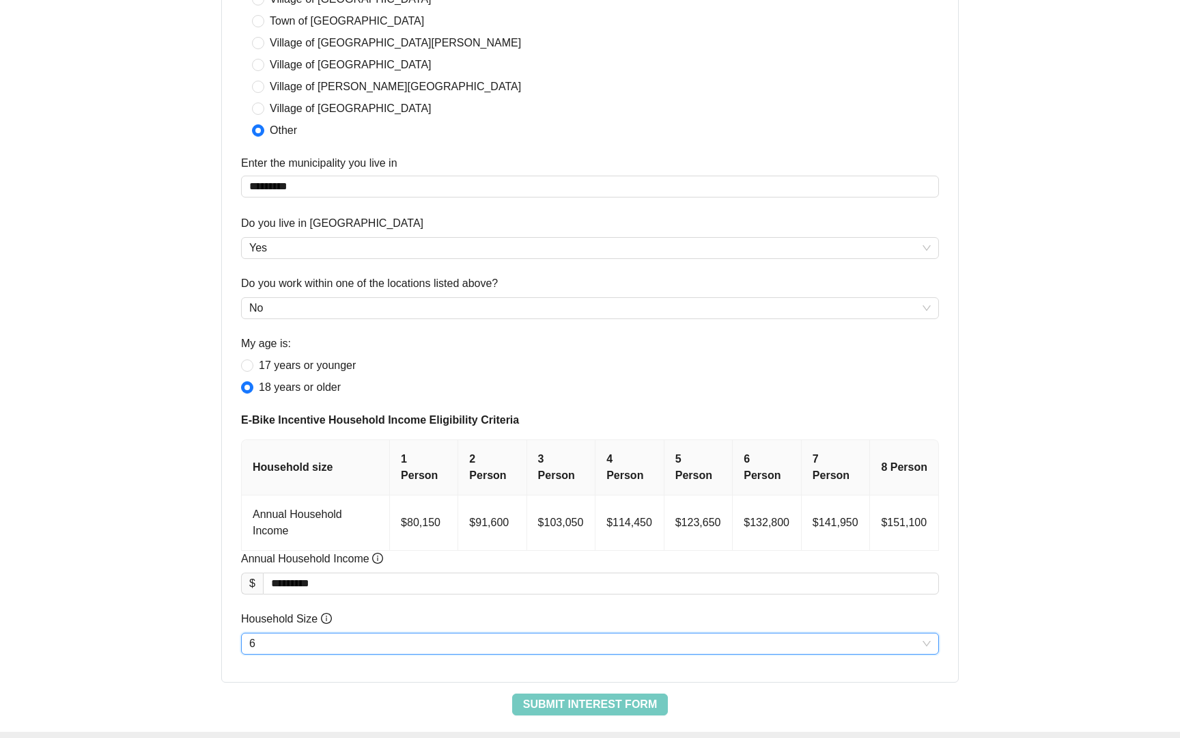 The height and width of the screenshot is (738, 1180). Describe the element at coordinates (561, 467) in the screenshot. I see `th: 3 Person` at that location.